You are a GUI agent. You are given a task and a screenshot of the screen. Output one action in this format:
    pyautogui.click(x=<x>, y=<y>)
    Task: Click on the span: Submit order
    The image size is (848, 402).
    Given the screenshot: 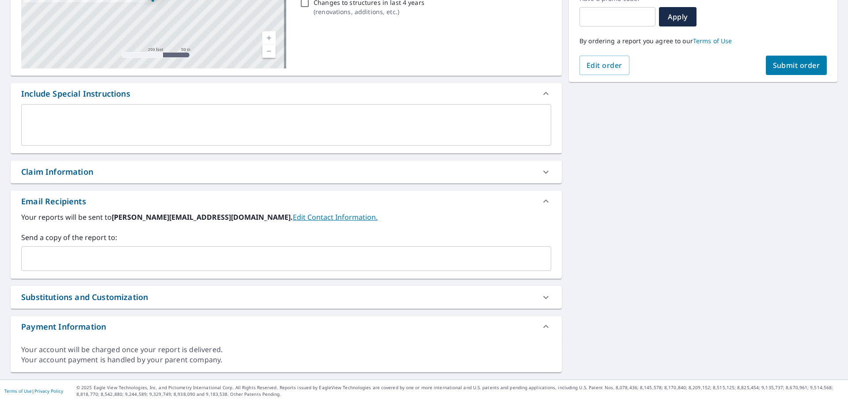 What is the action you would take?
    pyautogui.click(x=796, y=65)
    